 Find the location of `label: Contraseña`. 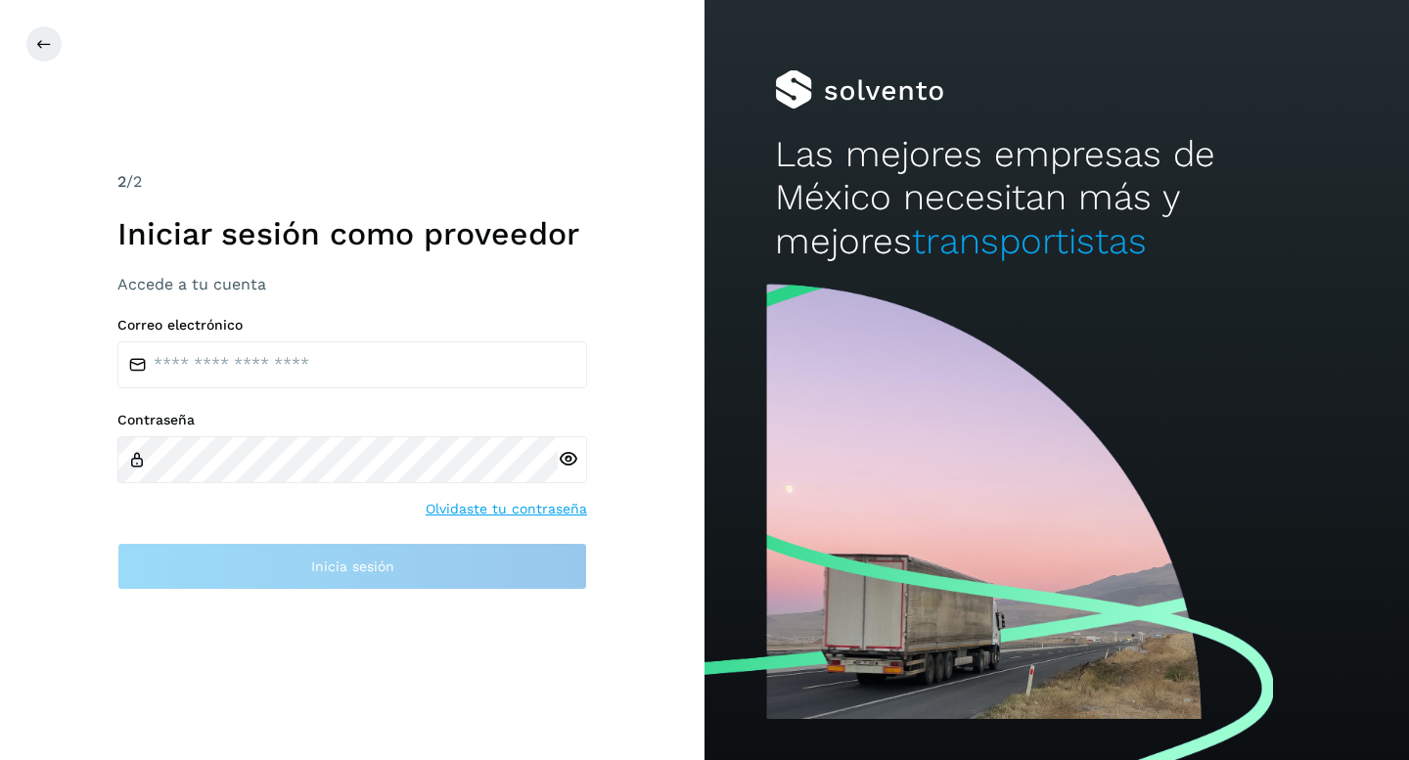

label: Contraseña is located at coordinates (352, 420).